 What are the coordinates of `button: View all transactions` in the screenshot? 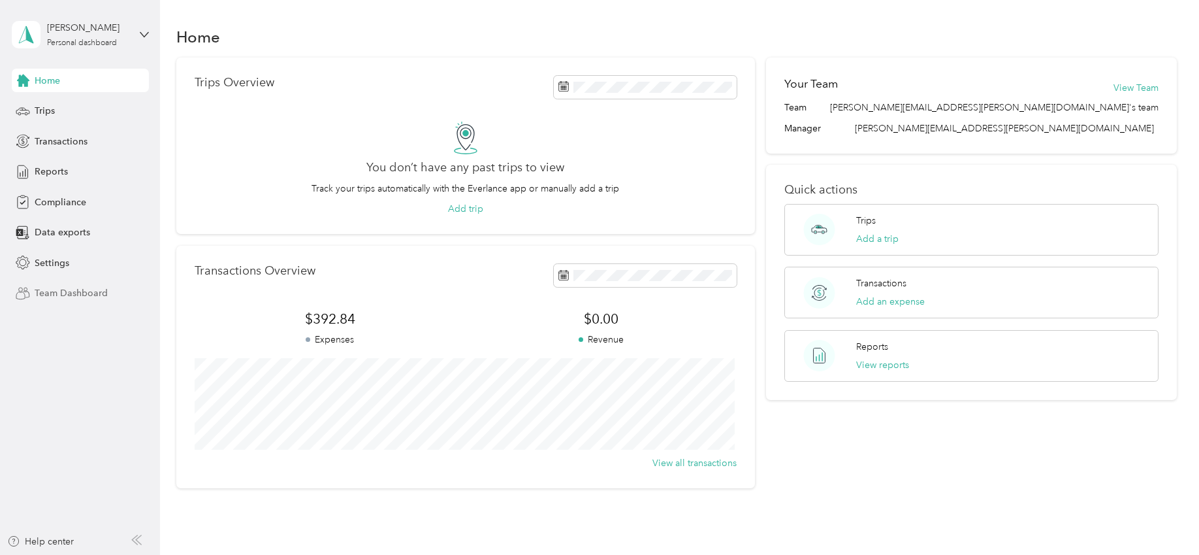 It's located at (694, 462).